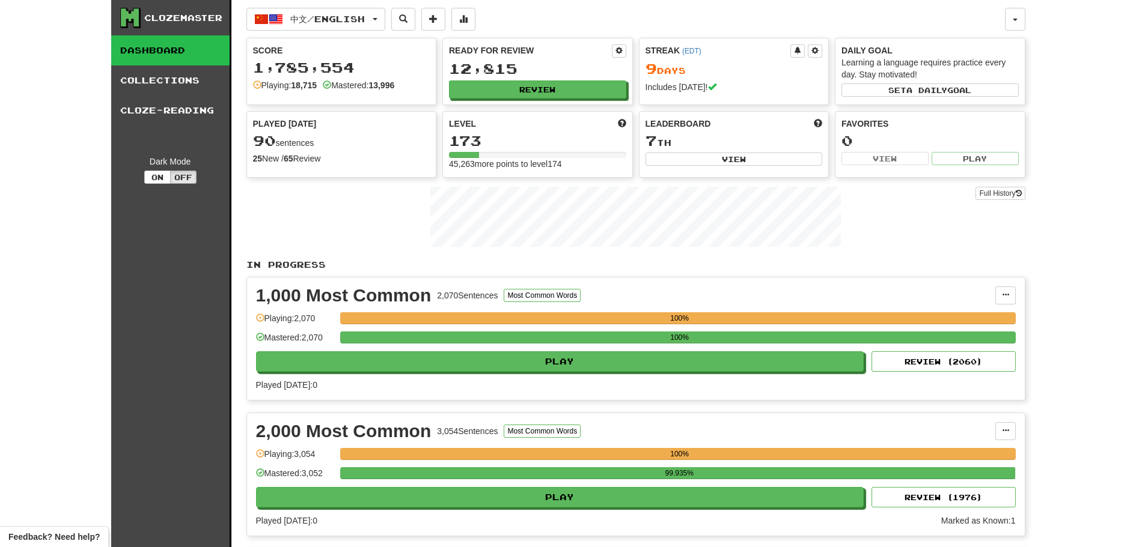 Image resolution: width=1145 pixels, height=547 pixels. What do you see at coordinates (537, 164) in the screenshot?
I see `div: 45,263 more points to level 174` at bounding box center [537, 164].